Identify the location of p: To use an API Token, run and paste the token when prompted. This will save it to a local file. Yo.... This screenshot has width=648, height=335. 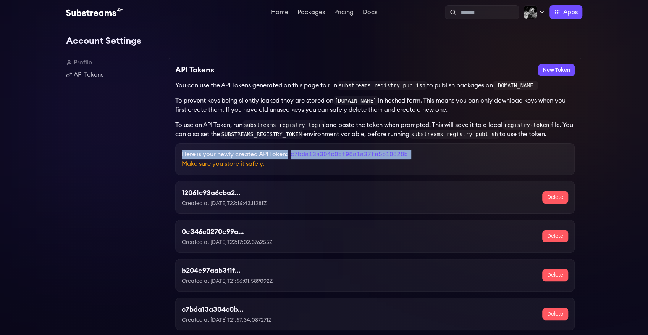
(375, 130).